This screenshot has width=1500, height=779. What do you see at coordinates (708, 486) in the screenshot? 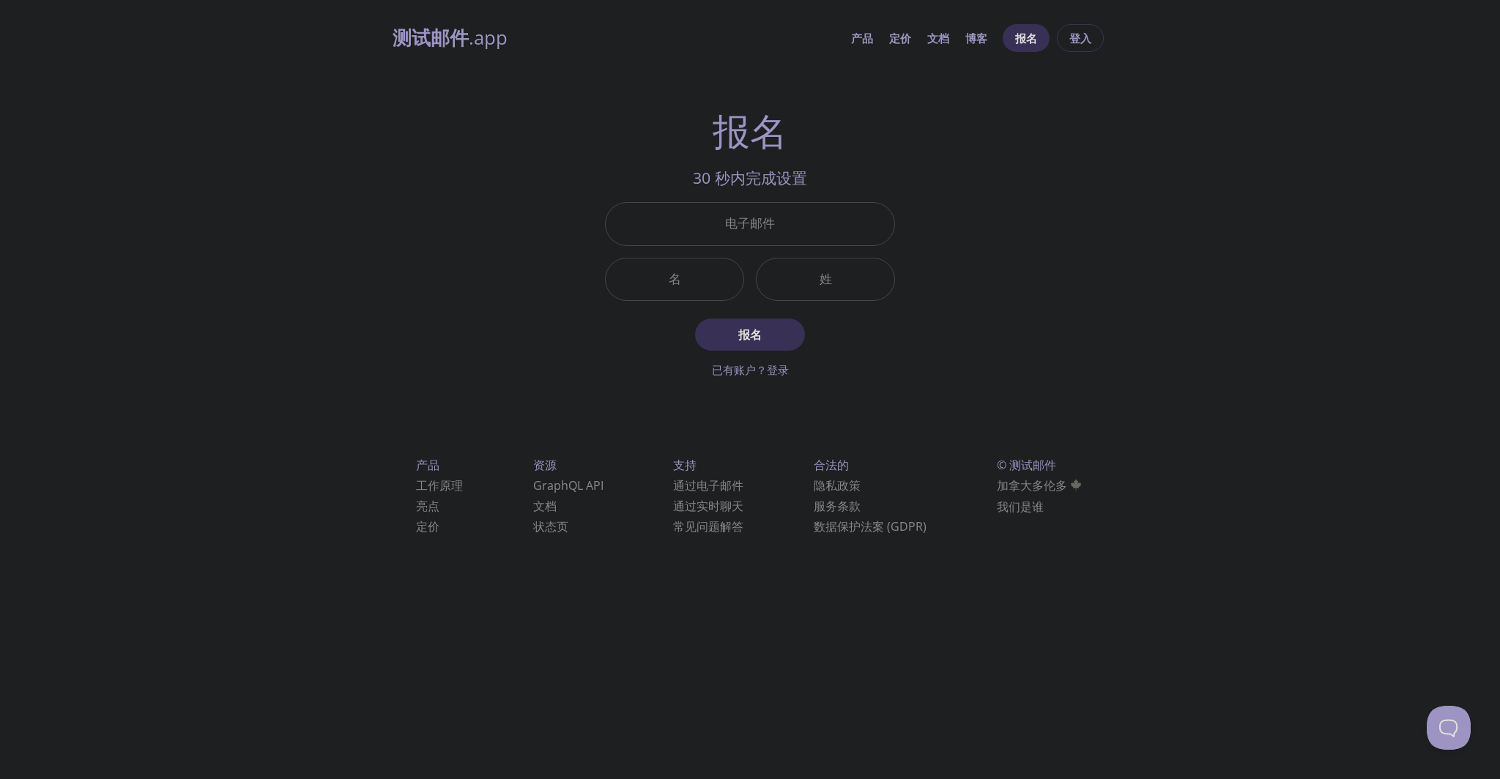
I see `font: 通过电子邮件` at bounding box center [708, 486].